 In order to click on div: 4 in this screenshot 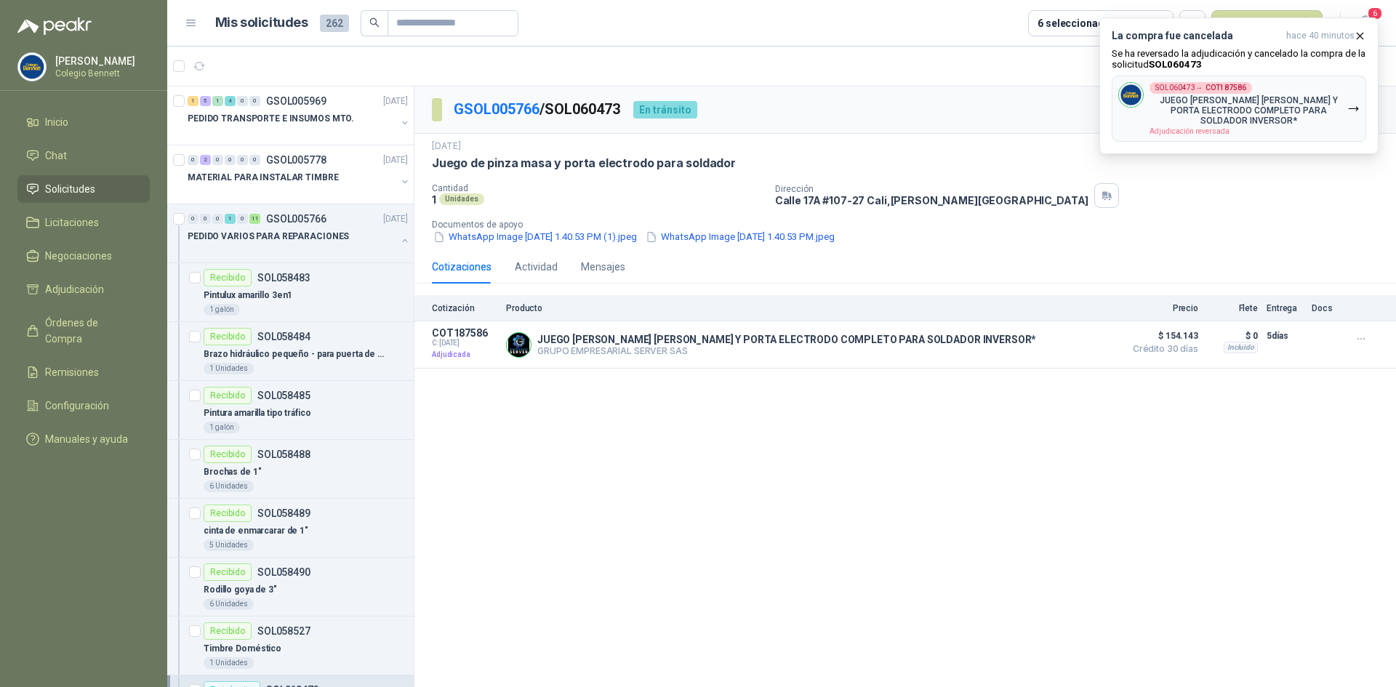, I will do `click(230, 101)`.